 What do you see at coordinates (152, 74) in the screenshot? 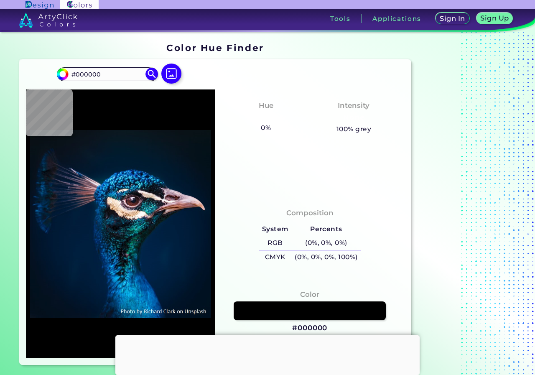
I see `img: icon search` at bounding box center [152, 74].